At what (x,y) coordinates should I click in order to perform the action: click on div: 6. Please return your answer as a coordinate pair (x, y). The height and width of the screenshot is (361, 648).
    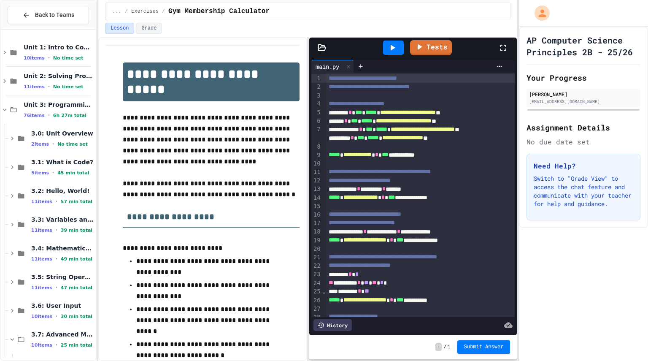
    Looking at the image, I should click on (316, 121).